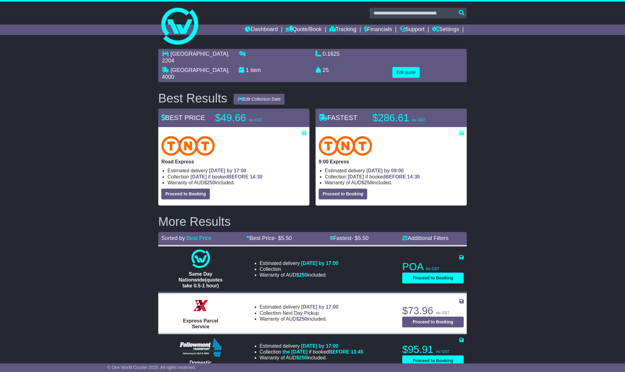 The image size is (625, 372). I want to click on p: POA, so click(433, 267).